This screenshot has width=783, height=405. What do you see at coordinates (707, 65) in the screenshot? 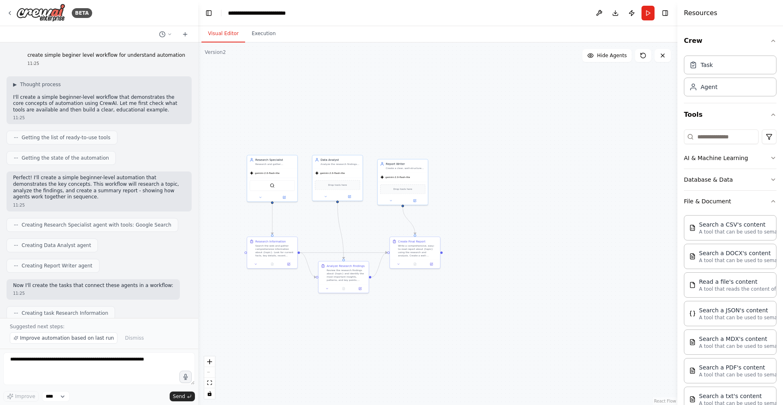
I see `div: Task` at bounding box center [707, 65].